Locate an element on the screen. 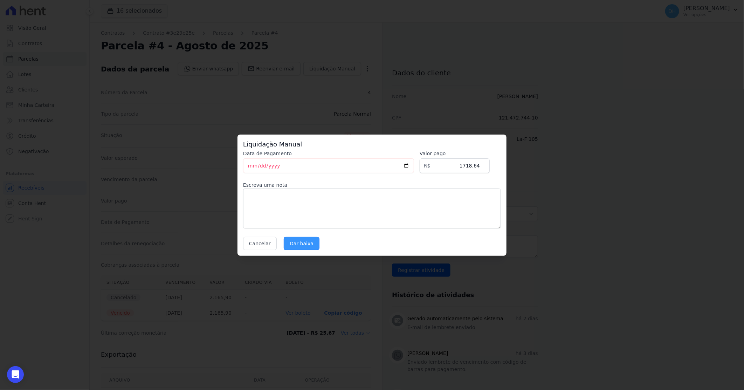  label: Escreva uma nota is located at coordinates (372, 185).